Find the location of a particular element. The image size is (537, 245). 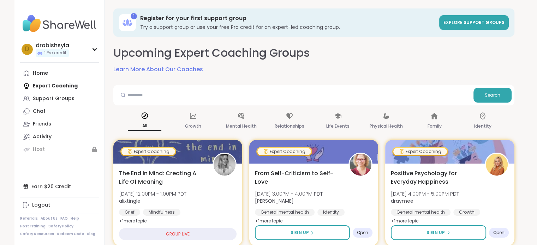

p: Physical Health is located at coordinates (386, 126).